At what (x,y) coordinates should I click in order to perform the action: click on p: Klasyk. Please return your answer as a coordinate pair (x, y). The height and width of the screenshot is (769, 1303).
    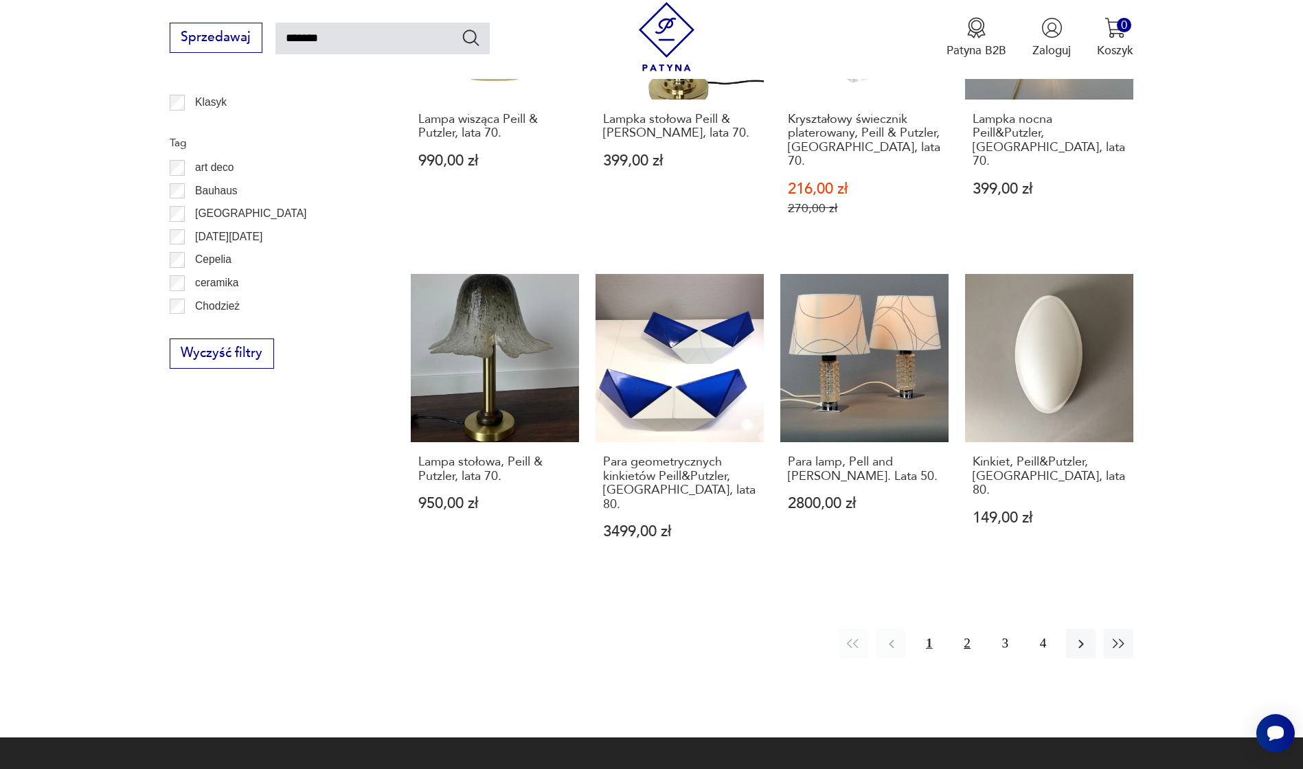
    Looking at the image, I should click on (211, 102).